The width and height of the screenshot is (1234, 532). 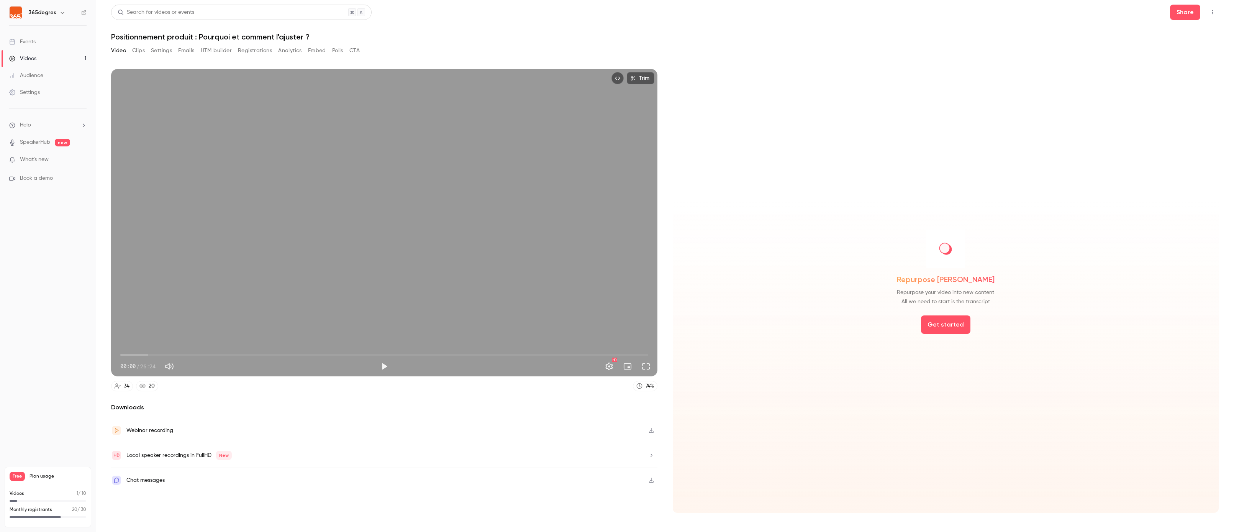 What do you see at coordinates (945, 324) in the screenshot?
I see `button: Get started` at bounding box center [945, 324].